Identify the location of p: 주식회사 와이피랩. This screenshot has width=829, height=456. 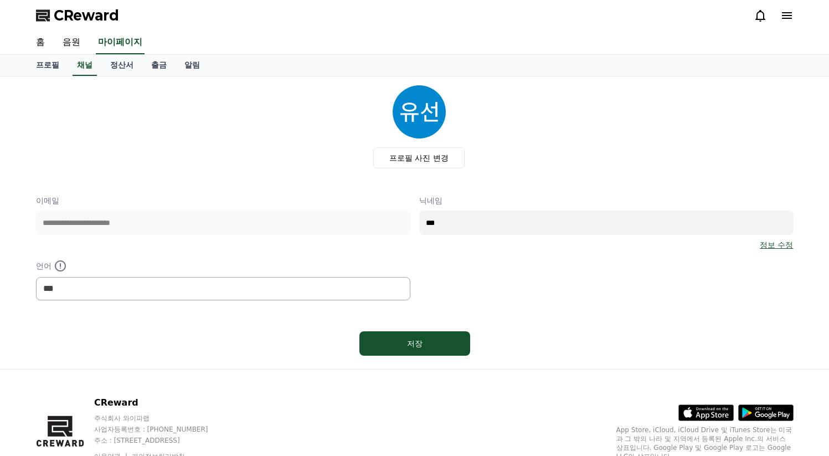
(162, 418).